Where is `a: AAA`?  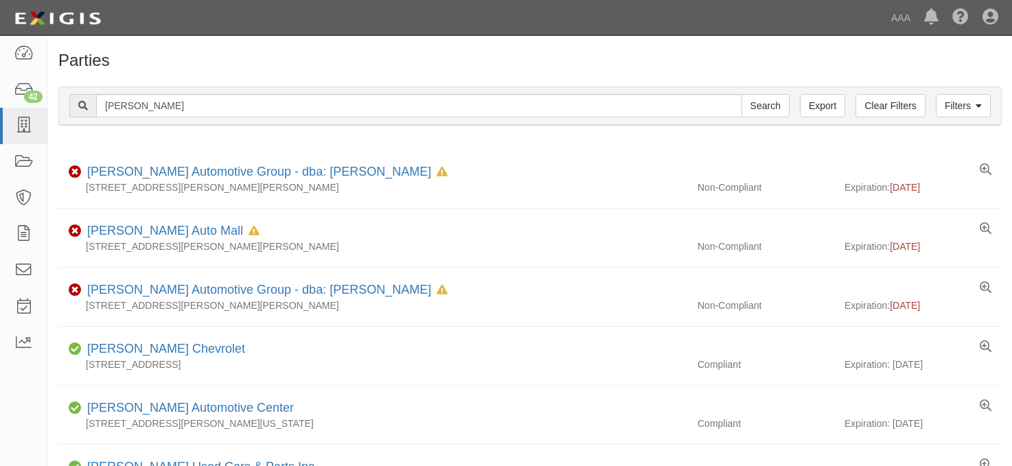 a: AAA is located at coordinates (901, 18).